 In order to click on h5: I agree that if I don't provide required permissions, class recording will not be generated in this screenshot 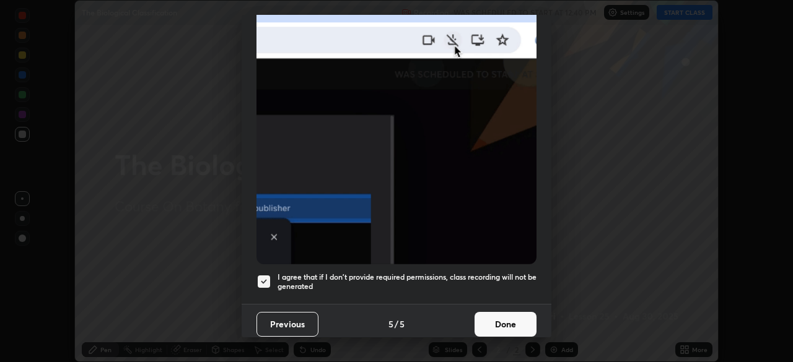, I will do `click(407, 282)`.